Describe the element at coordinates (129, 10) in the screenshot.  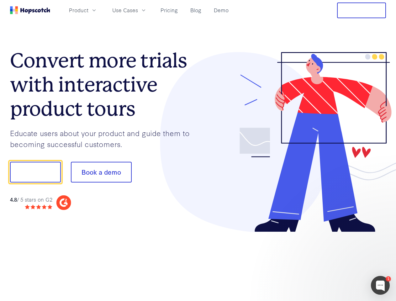
I see `button: Use Cases` at that location.